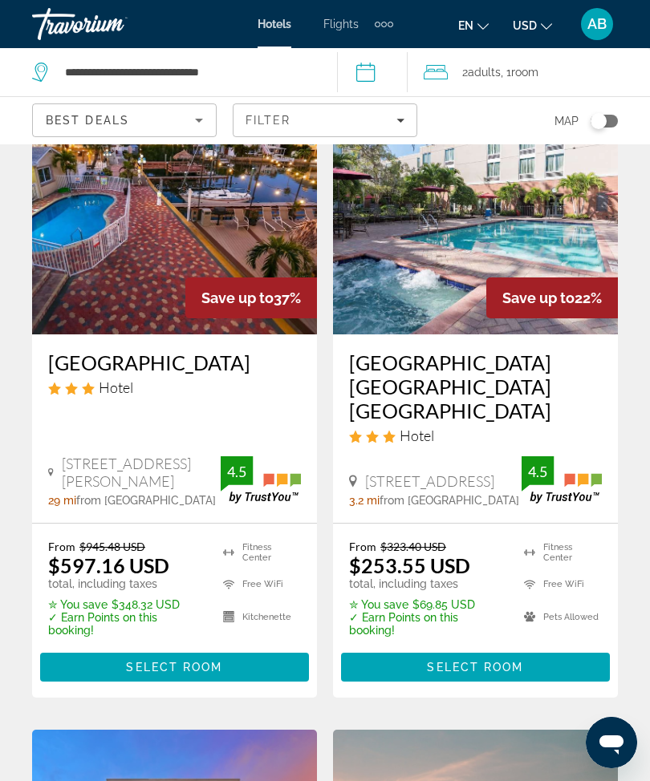 The width and height of the screenshot is (650, 781). Describe the element at coordinates (325, 120) in the screenshot. I see `button: Filters` at that location.